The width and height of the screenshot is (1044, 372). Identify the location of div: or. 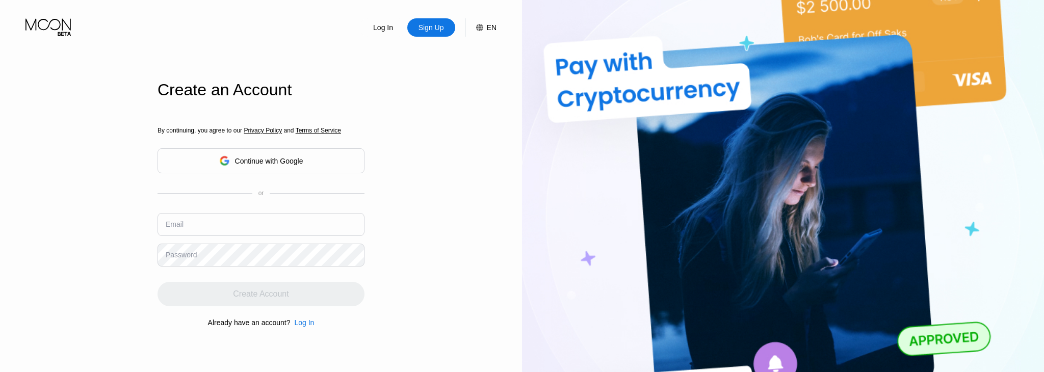
(261, 193).